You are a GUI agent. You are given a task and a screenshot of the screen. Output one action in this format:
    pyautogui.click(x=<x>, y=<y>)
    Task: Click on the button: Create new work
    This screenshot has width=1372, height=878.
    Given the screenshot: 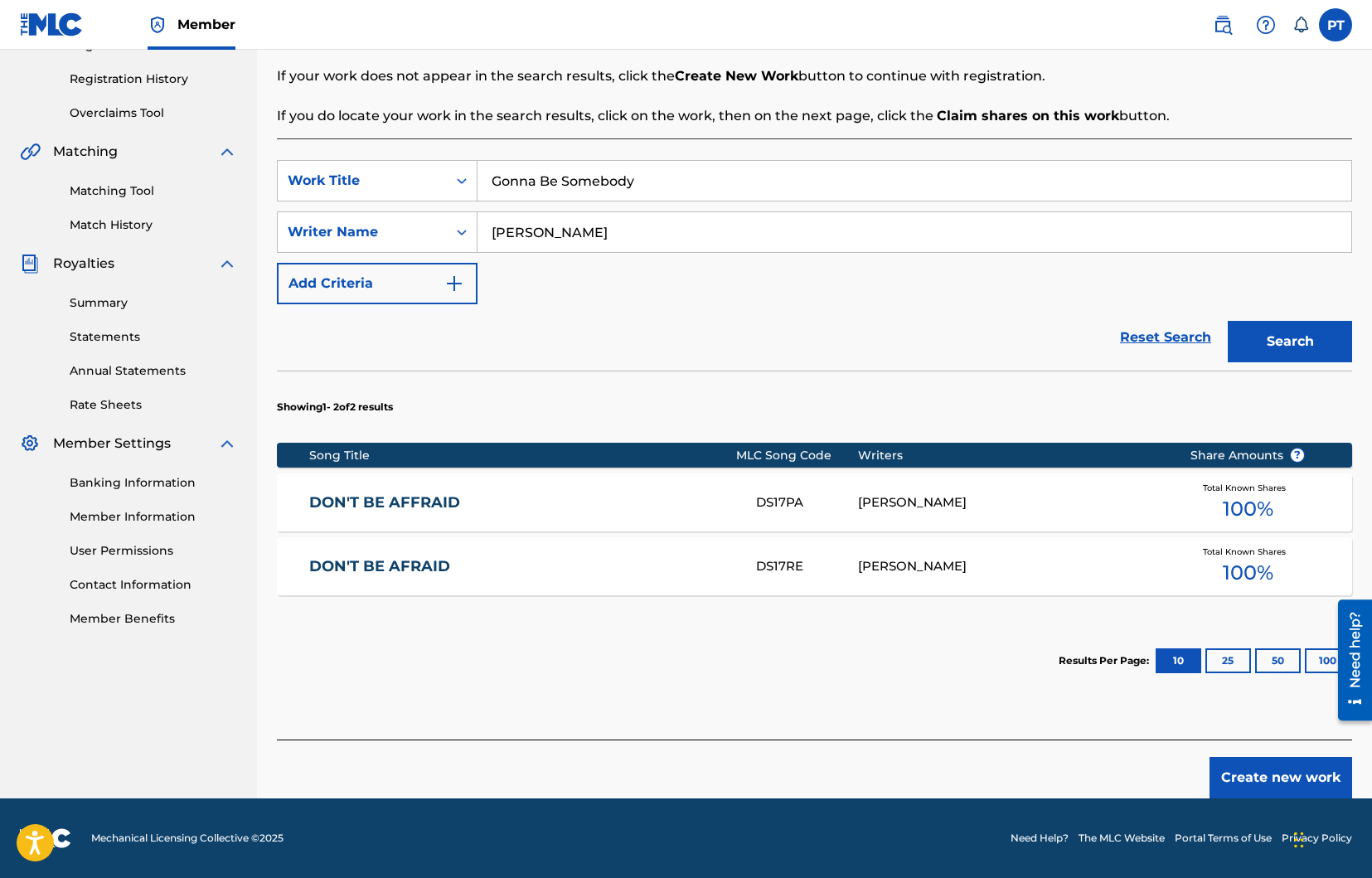 What is the action you would take?
    pyautogui.click(x=1280, y=778)
    